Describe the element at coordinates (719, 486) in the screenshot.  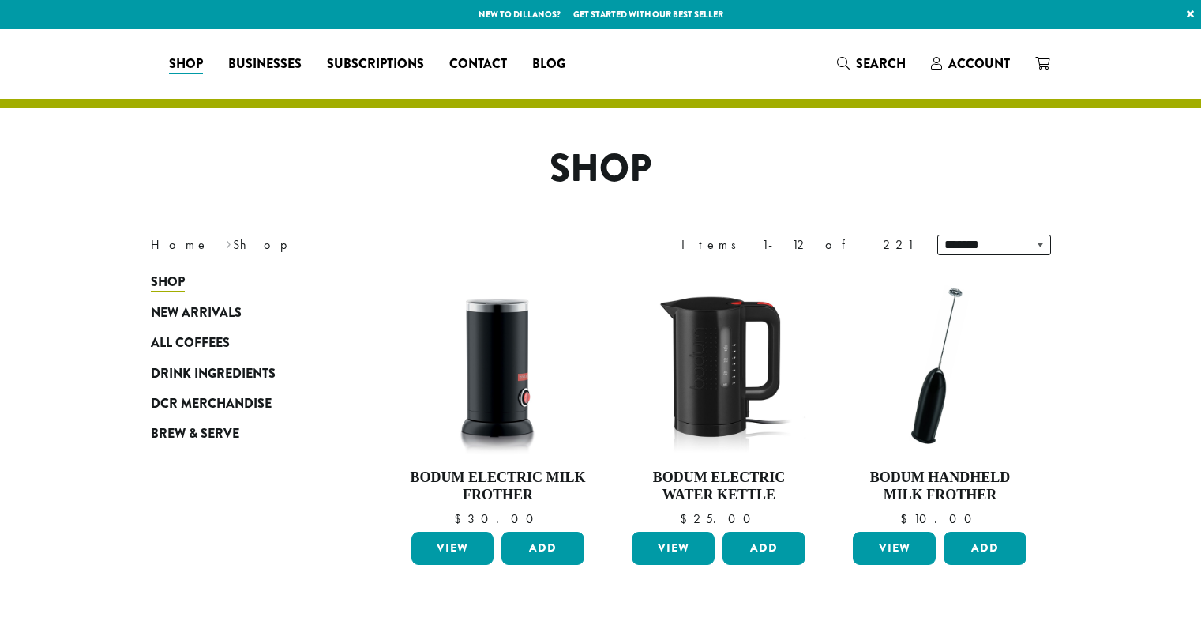
I see `h4: Bodum Electric Water Kettle` at that location.